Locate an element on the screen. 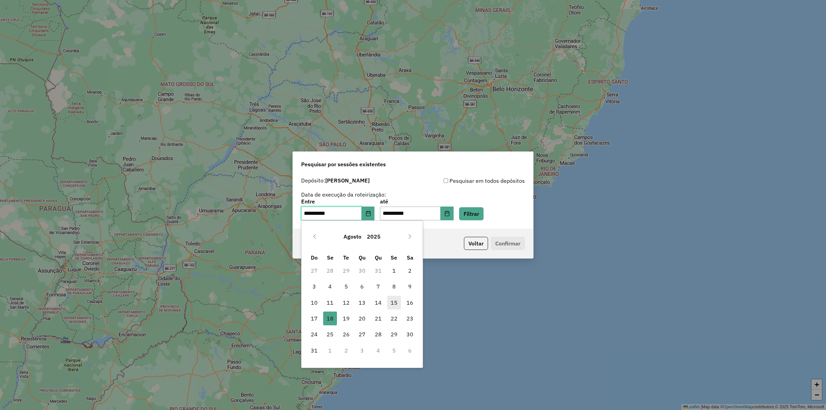 This screenshot has height=410, width=826. span: Pesquisar por sessões existentes is located at coordinates (344, 164).